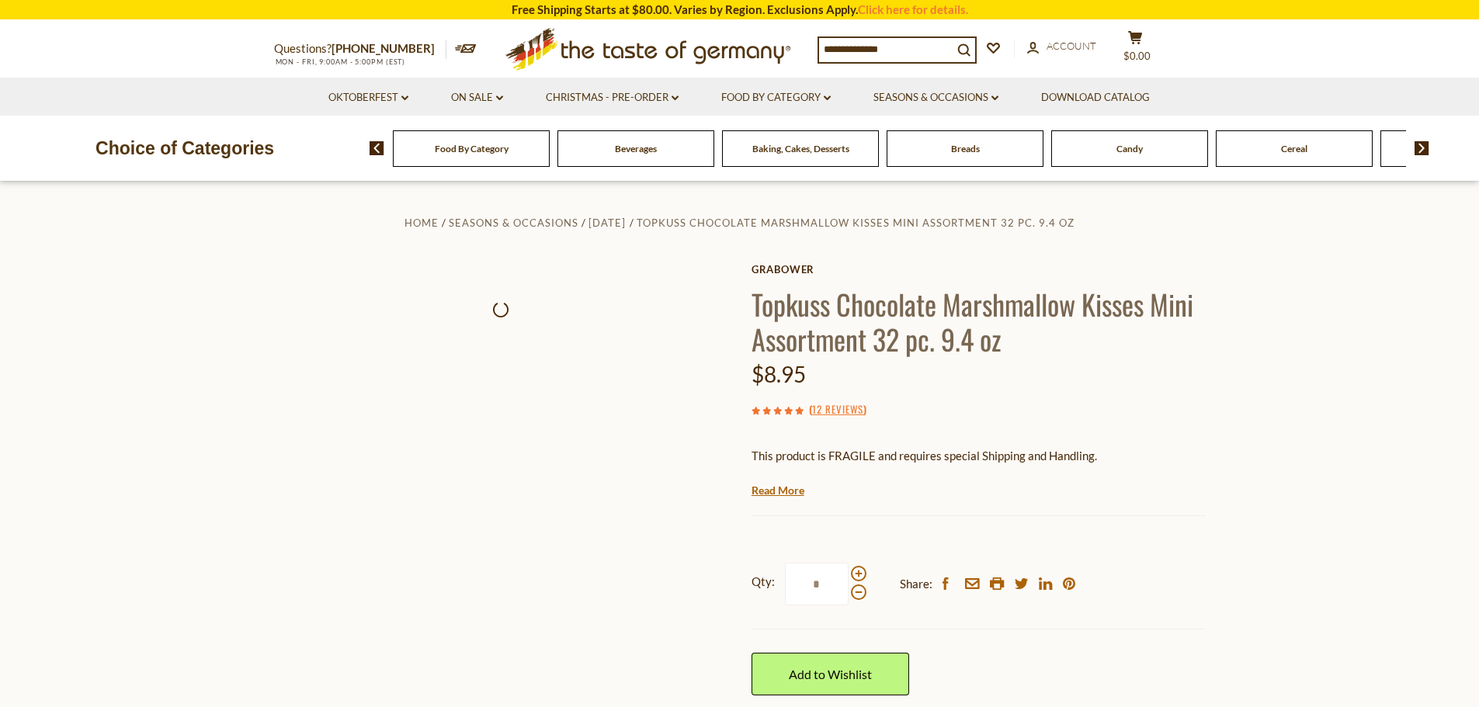 This screenshot has width=1479, height=707. What do you see at coordinates (978, 456) in the screenshot?
I see `p: This product is FRAGILE and requires special Shipping and Handling.` at bounding box center [978, 456].